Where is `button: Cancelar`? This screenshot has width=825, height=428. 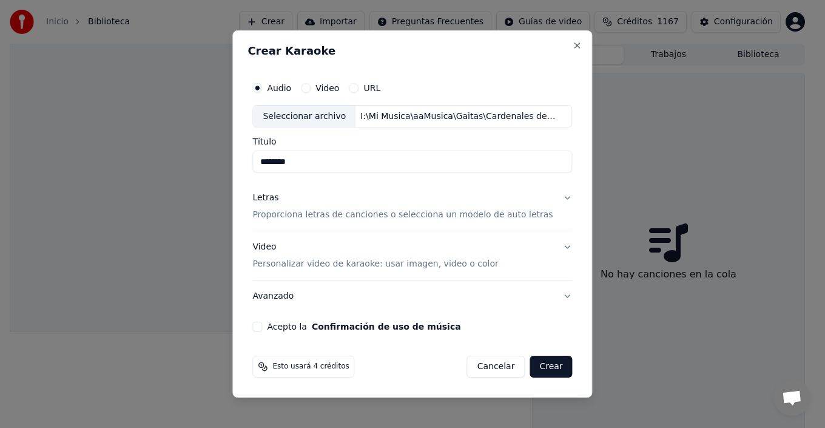 button: Cancelar is located at coordinates (496, 366).